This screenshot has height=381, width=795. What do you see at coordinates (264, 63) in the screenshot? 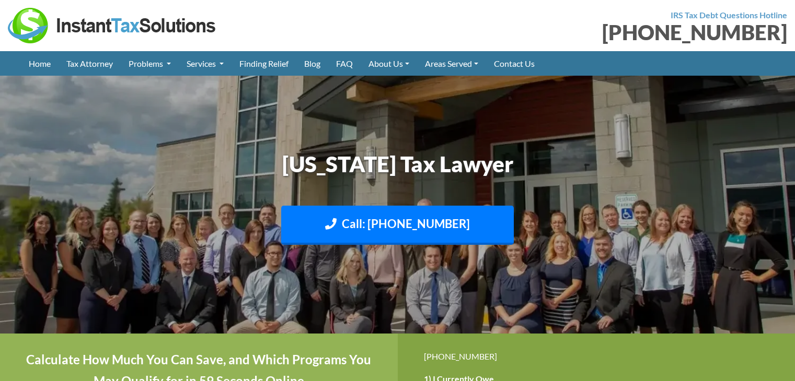
I see `a: Finding Relief` at bounding box center [264, 63].